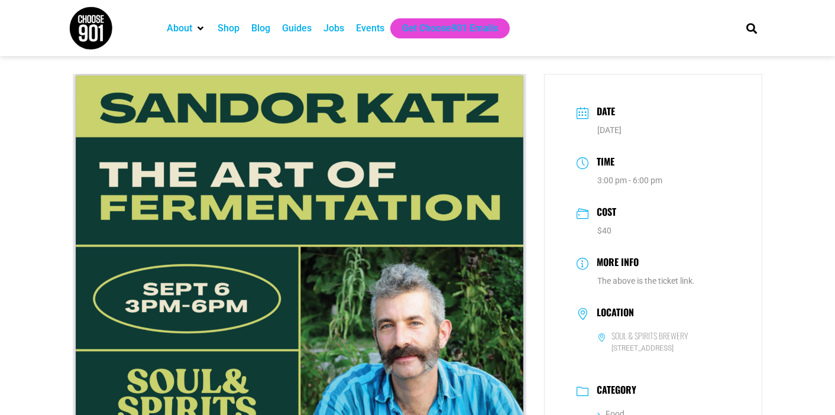 The height and width of the screenshot is (415, 835). I want to click on div: Get Choose901 Emails, so click(450, 28).